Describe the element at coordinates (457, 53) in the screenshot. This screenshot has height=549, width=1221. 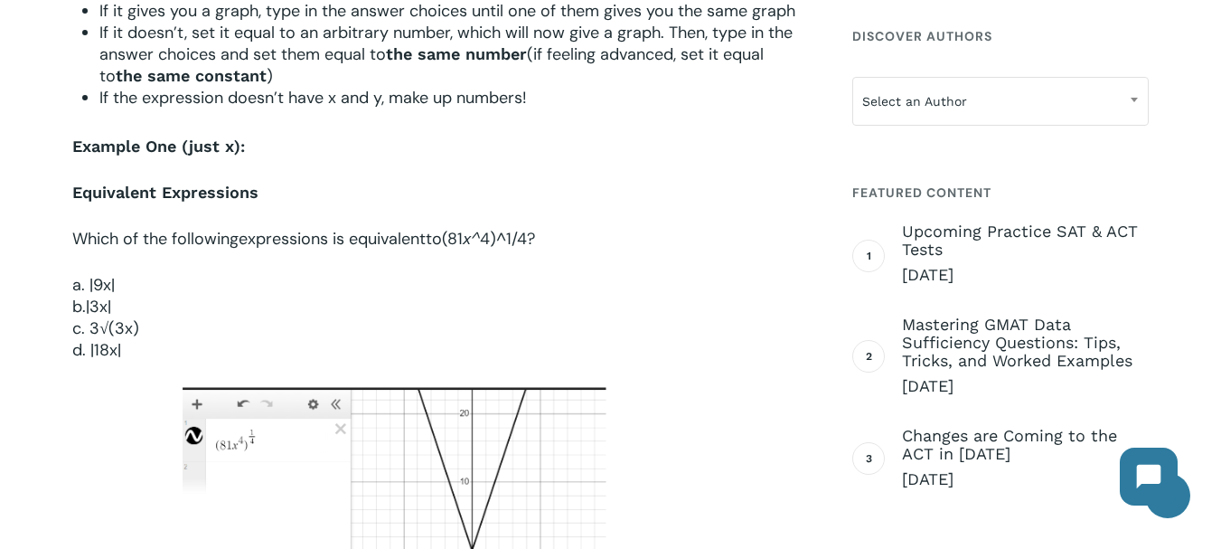
I see `b: the same number` at that location.